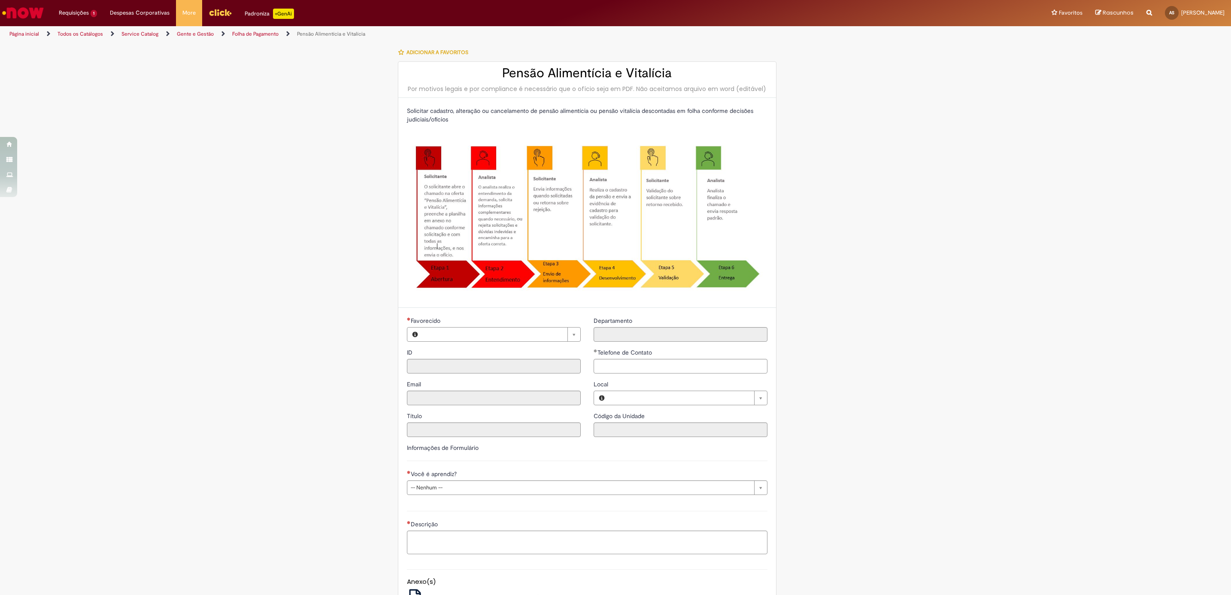  Describe the element at coordinates (1114, 13) in the screenshot. I see `a: Rascunhos` at that location.